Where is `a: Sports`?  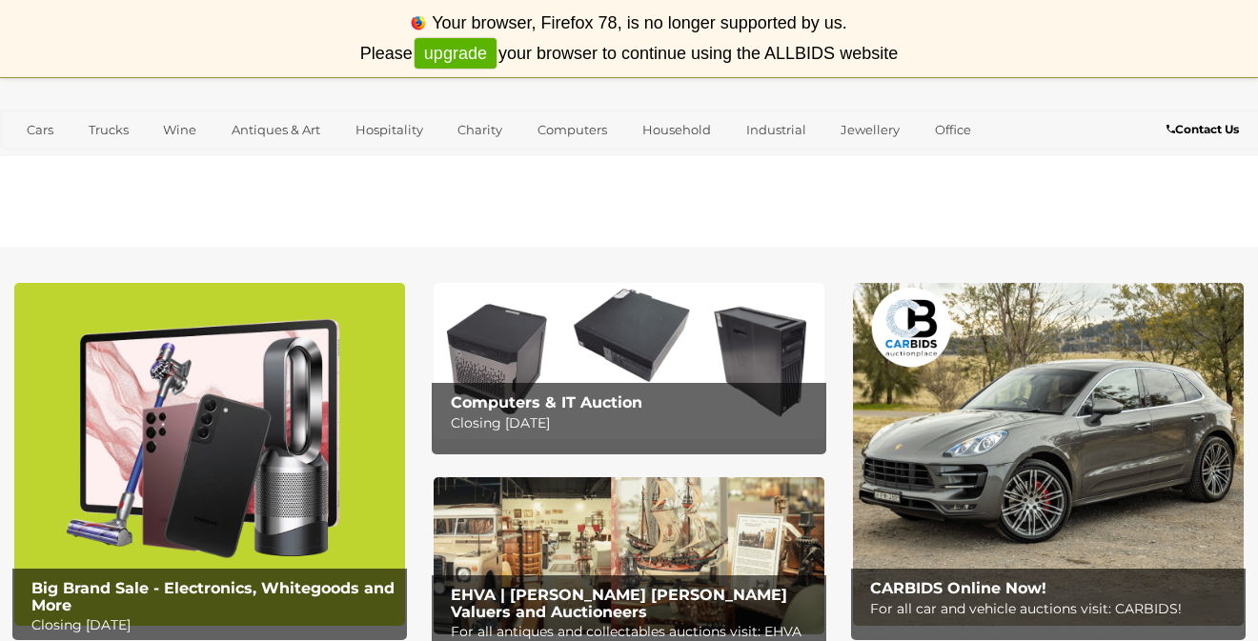
a: Sports is located at coordinates (46, 161).